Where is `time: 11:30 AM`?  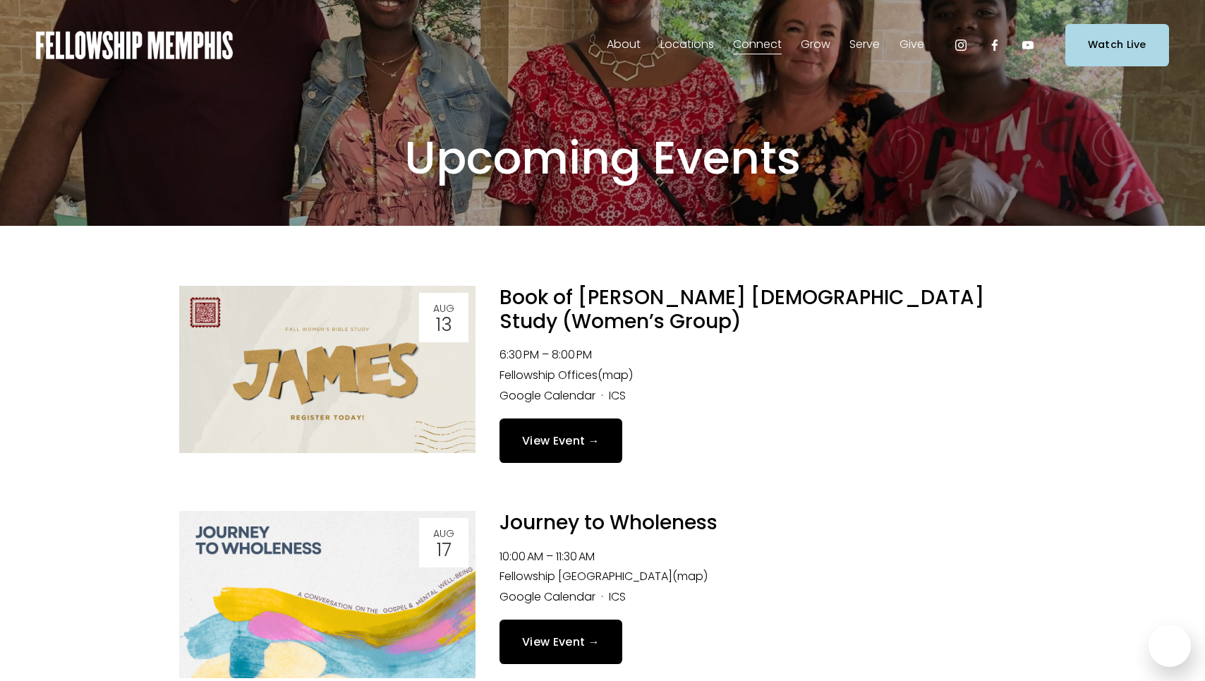 time: 11:30 AM is located at coordinates (575, 556).